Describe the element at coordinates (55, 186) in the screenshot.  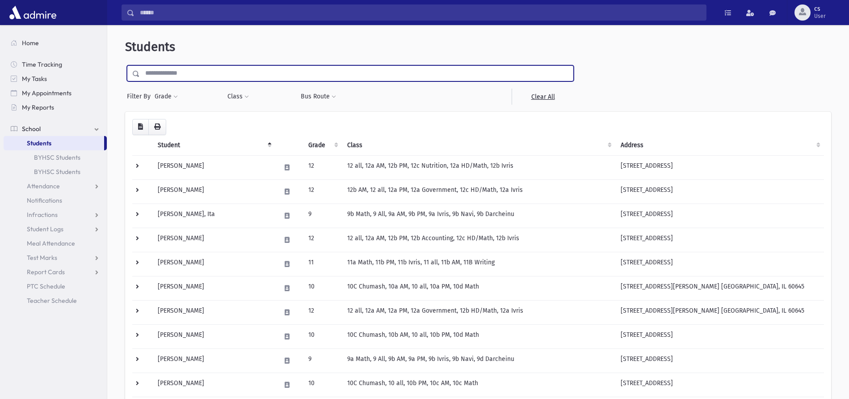
I see `a: Attendance` at that location.